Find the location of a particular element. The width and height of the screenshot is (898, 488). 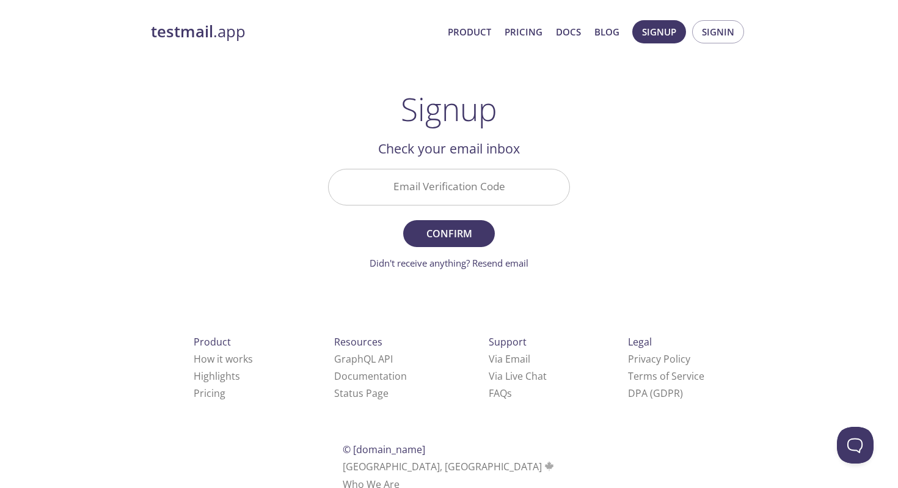

strong: testmail is located at coordinates (182, 31).